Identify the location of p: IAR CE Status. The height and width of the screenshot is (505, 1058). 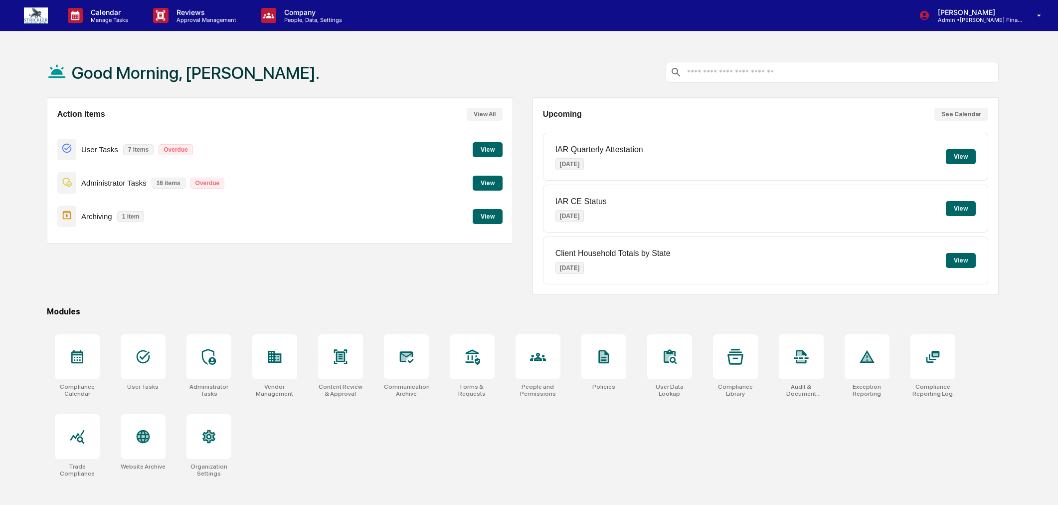
(581, 202).